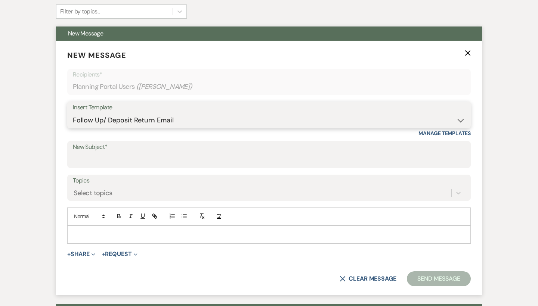 The image size is (538, 306). I want to click on button: Clear message, so click(368, 279).